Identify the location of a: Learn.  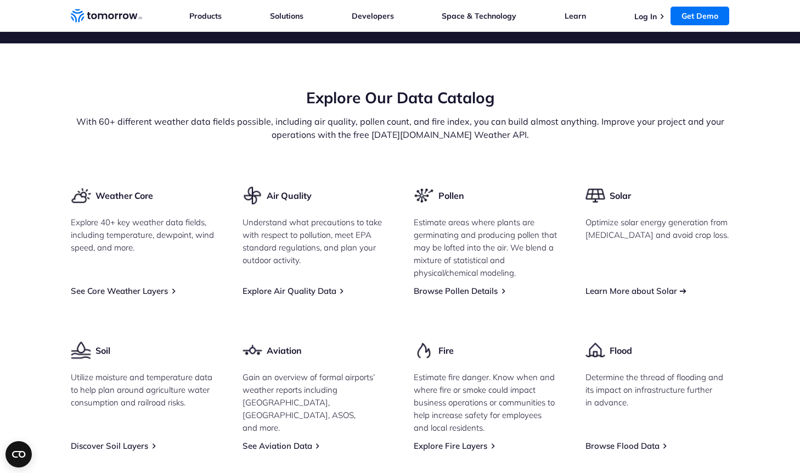
(575, 16).